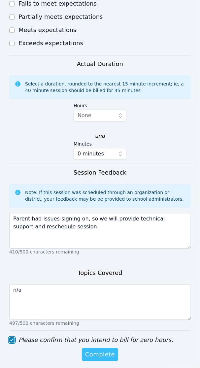 The height and width of the screenshot is (368, 200). What do you see at coordinates (100, 144) in the screenshot?
I see `label: Minutes` at bounding box center [100, 144].